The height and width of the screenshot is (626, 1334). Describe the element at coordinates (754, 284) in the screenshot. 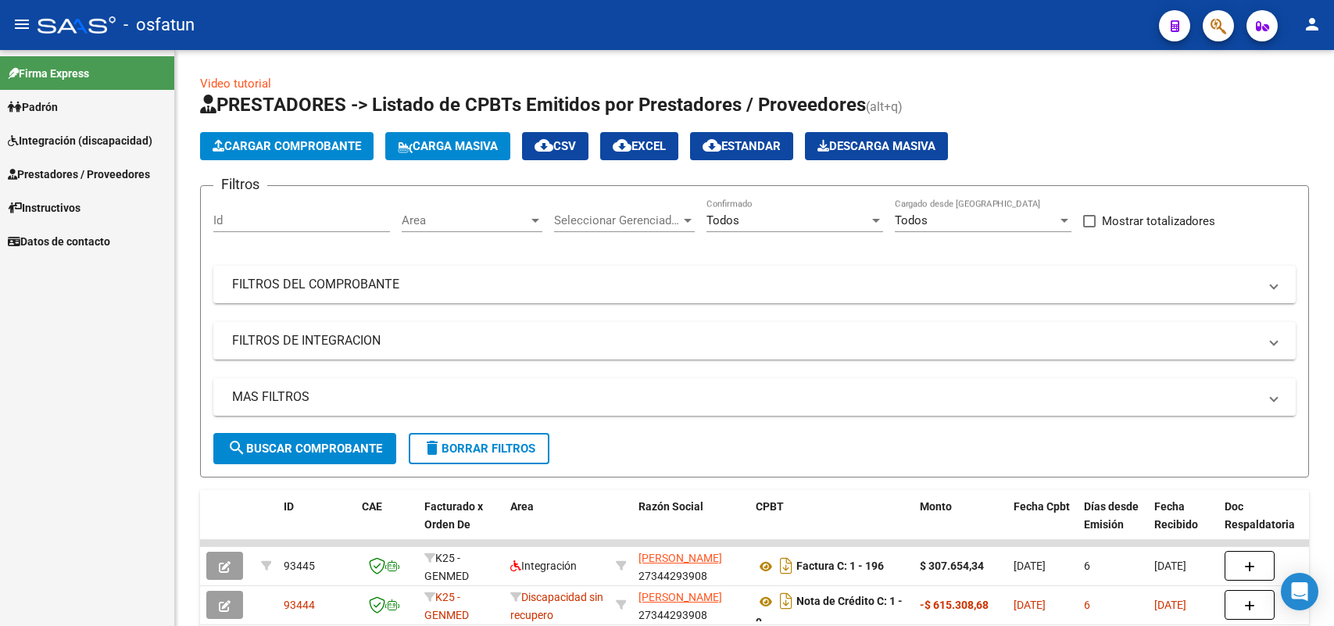

I see `mat-expansion-panel-header: FILTROS DEL COMPROBANTE` at that location.